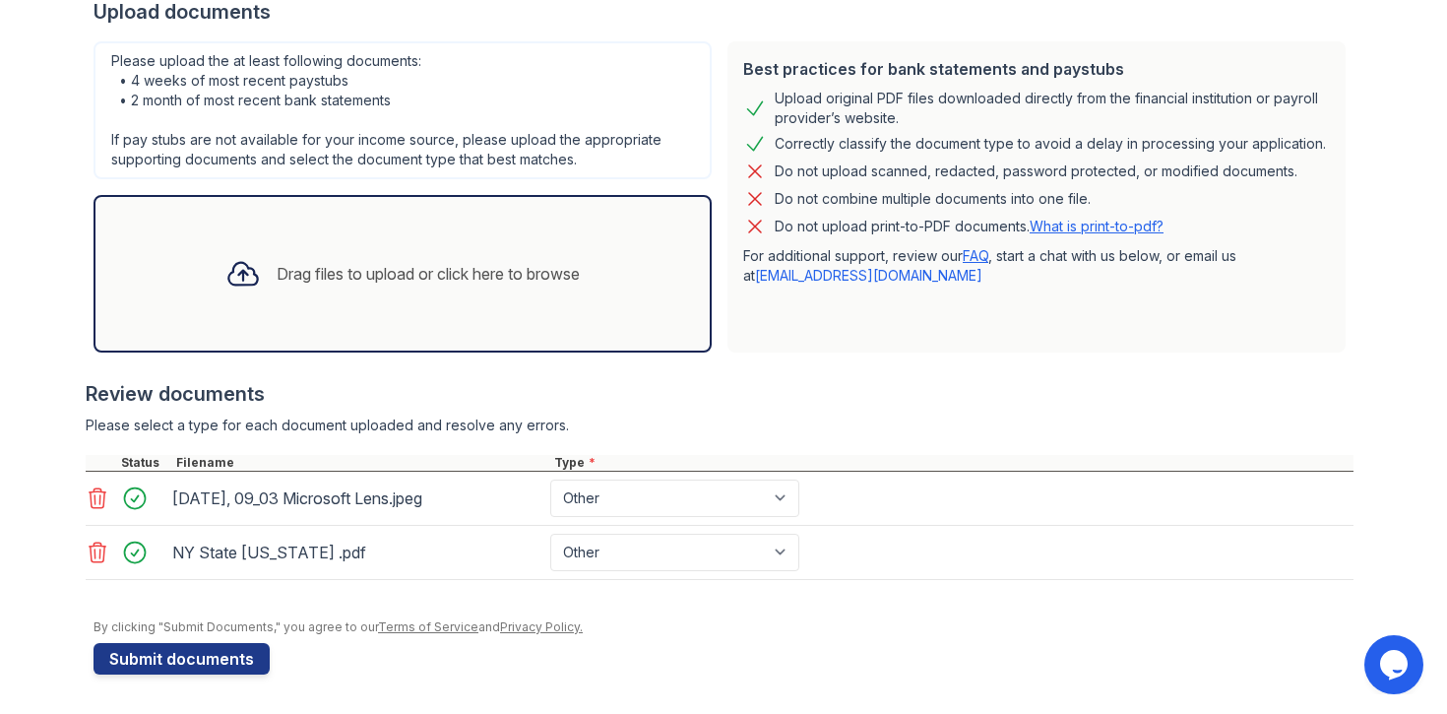 Image resolution: width=1447 pixels, height=714 pixels. Describe the element at coordinates (976, 255) in the screenshot. I see `a: FAQ` at that location.